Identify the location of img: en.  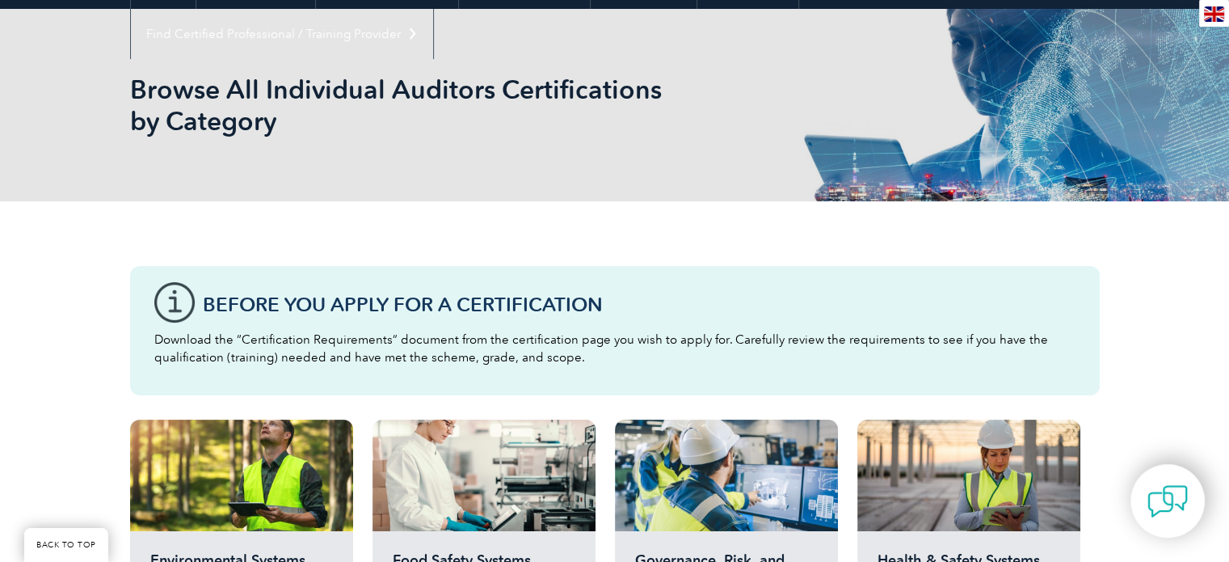
(1214, 14).